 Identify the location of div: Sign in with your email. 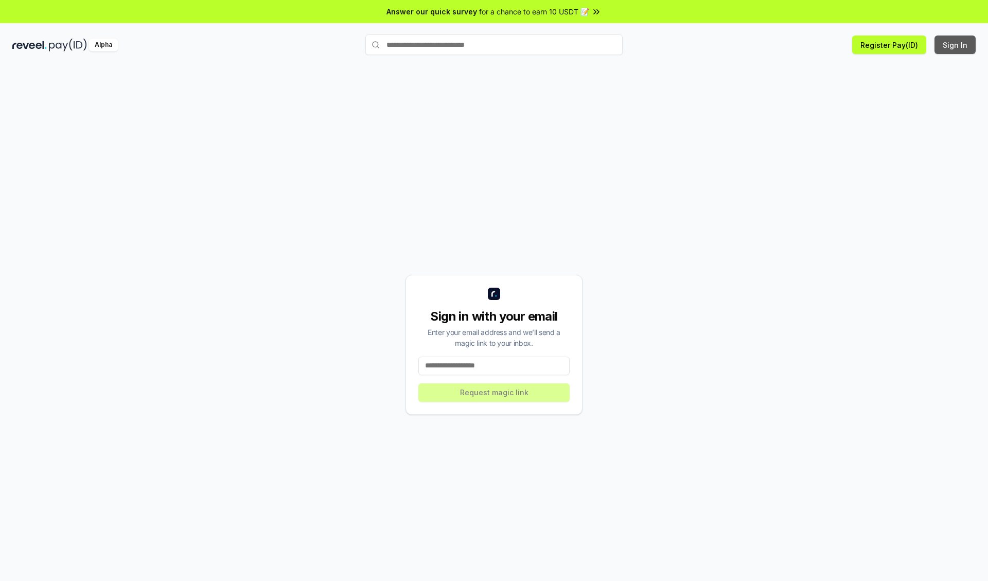
(494, 316).